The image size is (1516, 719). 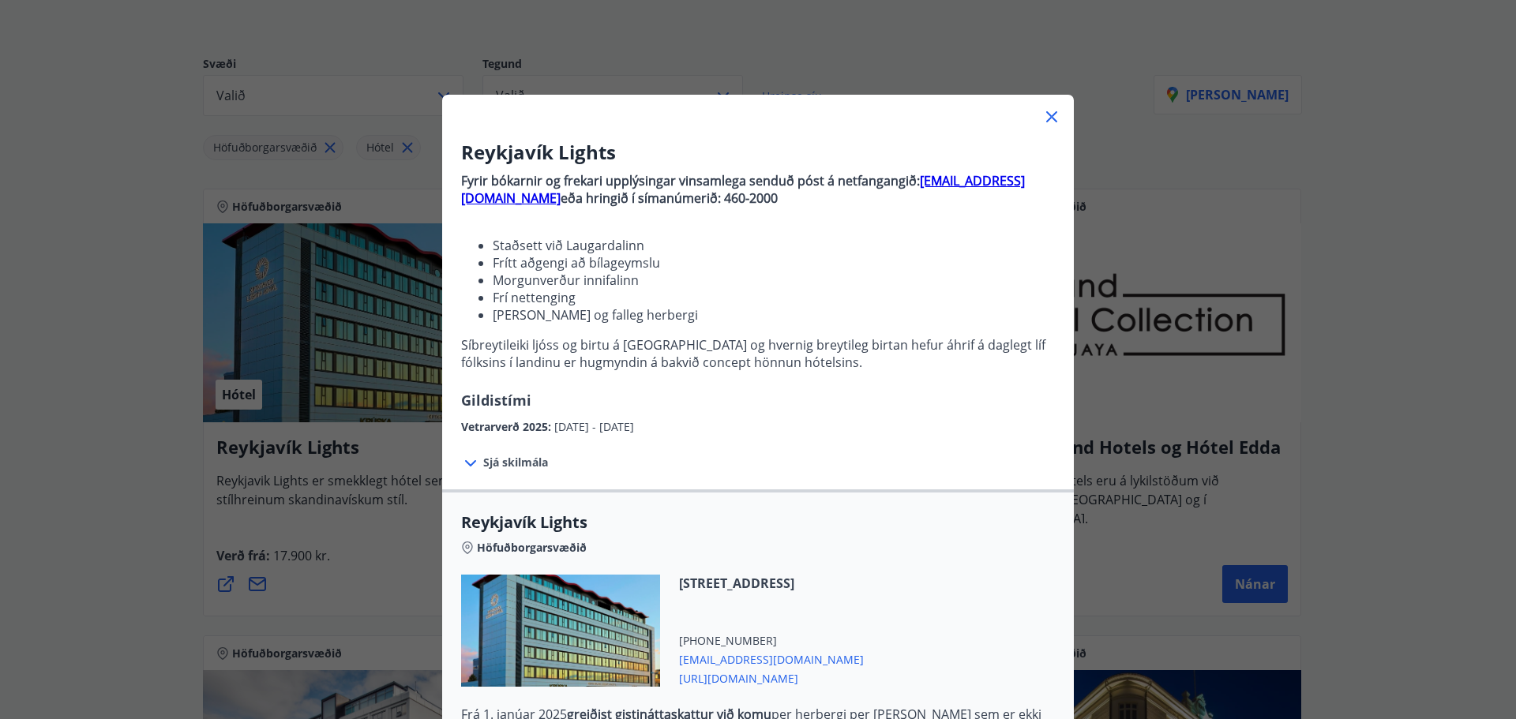 What do you see at coordinates (774, 263) in the screenshot?
I see `li: Frítt aðgengi að bílageymslu` at bounding box center [774, 263].